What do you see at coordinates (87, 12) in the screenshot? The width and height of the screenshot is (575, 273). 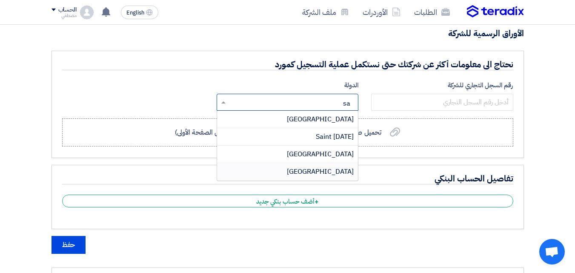 I see `img: profile_test.png` at bounding box center [87, 12].